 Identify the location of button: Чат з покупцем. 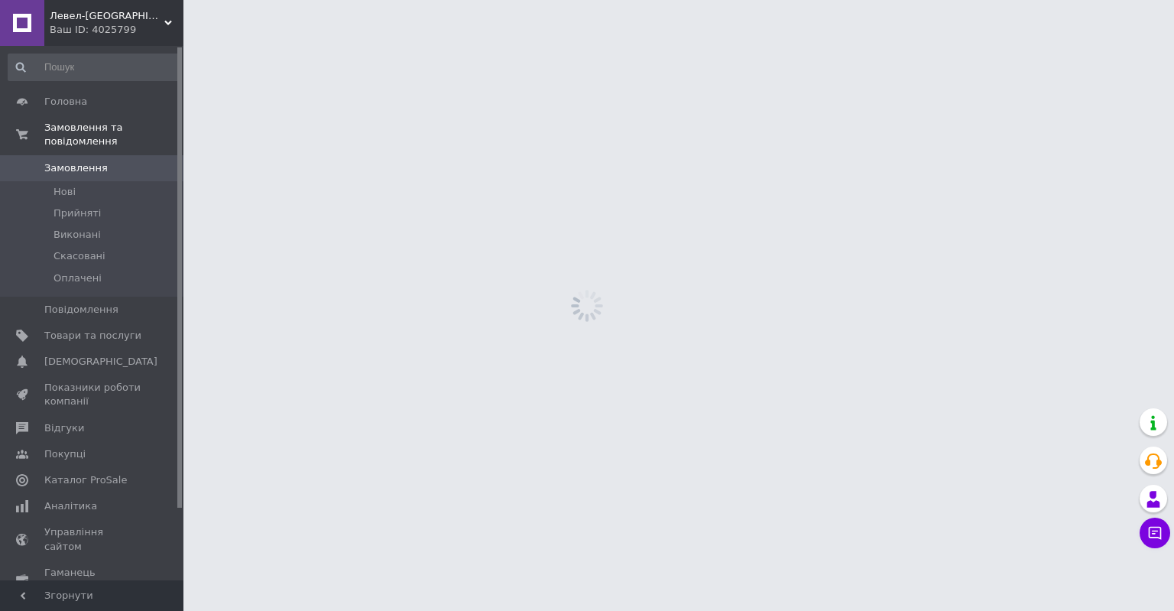
(1155, 533).